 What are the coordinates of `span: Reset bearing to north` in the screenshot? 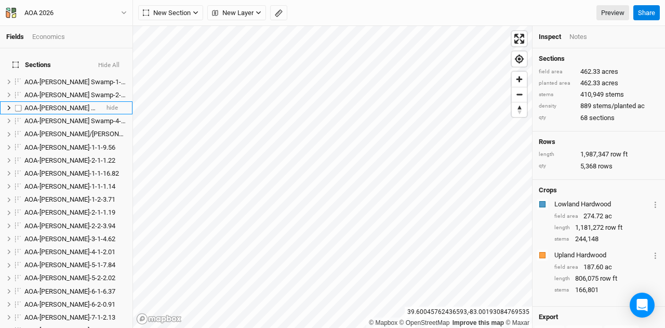 It's located at (519, 110).